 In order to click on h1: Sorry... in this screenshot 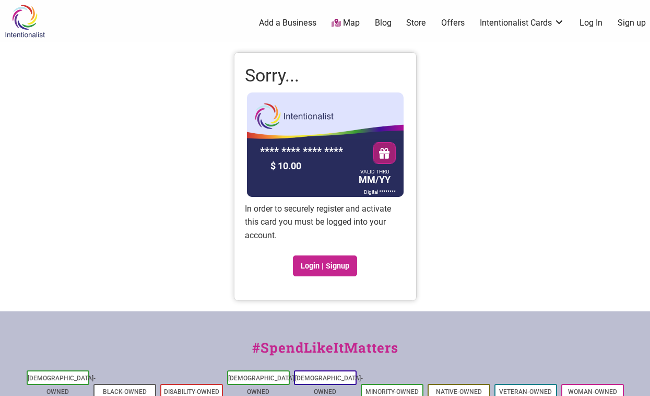, I will do `click(325, 76)`.